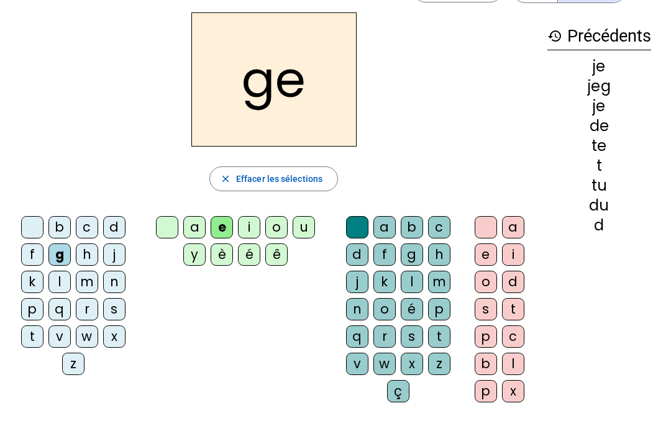 This screenshot has width=671, height=439. I want to click on mat-icon: close, so click(225, 179).